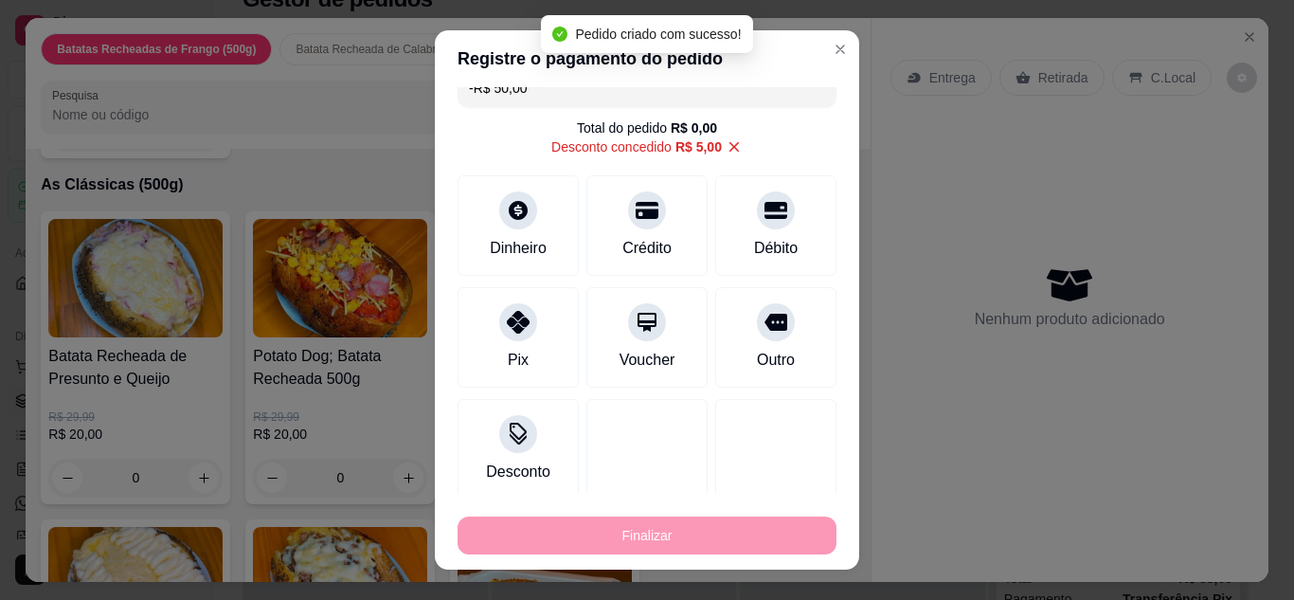 The image size is (1294, 600). I want to click on div: Pix, so click(518, 360).